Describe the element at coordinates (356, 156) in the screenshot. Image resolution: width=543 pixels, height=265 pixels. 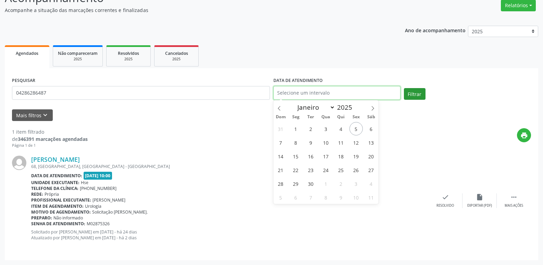
I see `span: Setembro 19, 2025` at that location.